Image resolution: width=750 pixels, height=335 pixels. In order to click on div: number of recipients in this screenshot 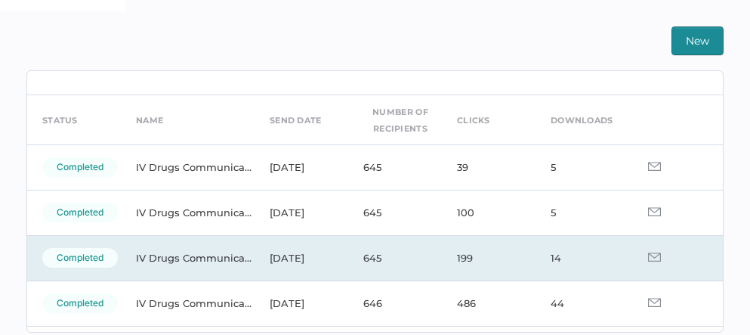, I will do `click(400, 120)`.